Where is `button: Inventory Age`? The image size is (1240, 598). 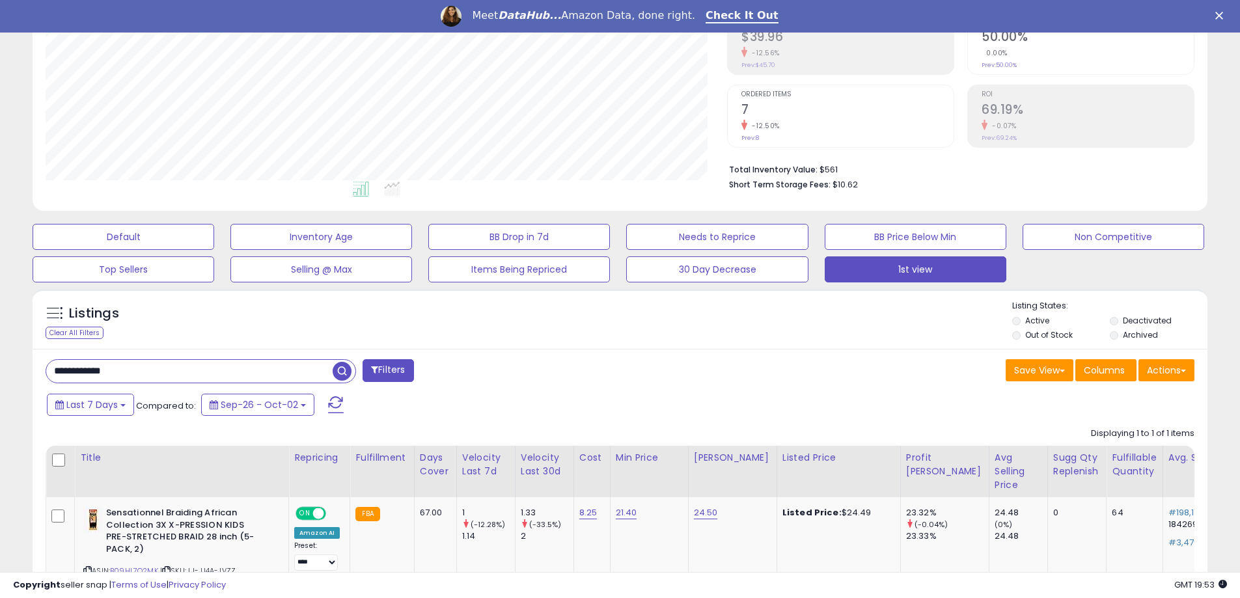
button: Inventory Age is located at coordinates (321, 237).